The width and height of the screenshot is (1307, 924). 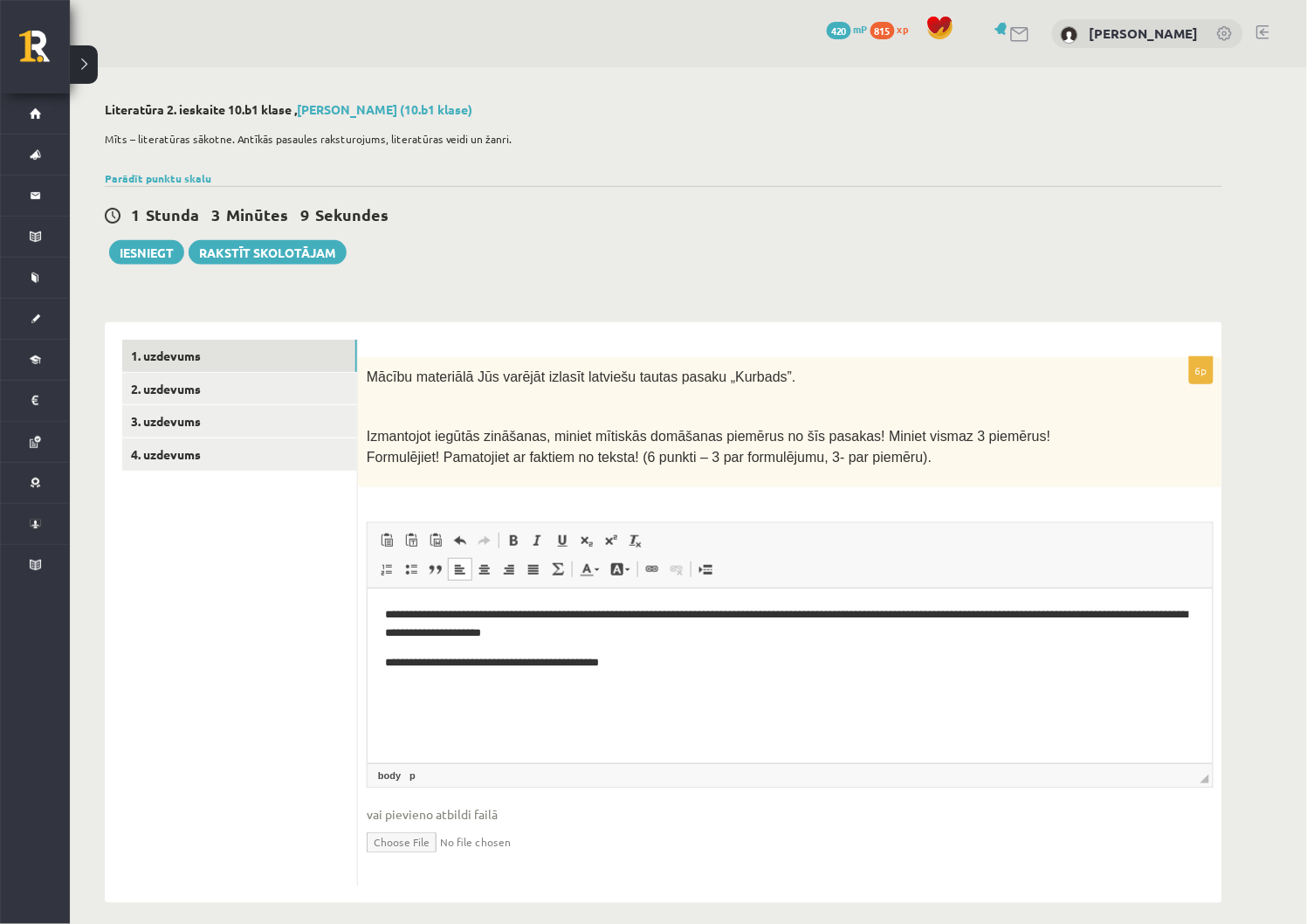 What do you see at coordinates (562, 540) in the screenshot?
I see `a: Подчеркнутый (Ctrl+U)` at bounding box center [562, 540].